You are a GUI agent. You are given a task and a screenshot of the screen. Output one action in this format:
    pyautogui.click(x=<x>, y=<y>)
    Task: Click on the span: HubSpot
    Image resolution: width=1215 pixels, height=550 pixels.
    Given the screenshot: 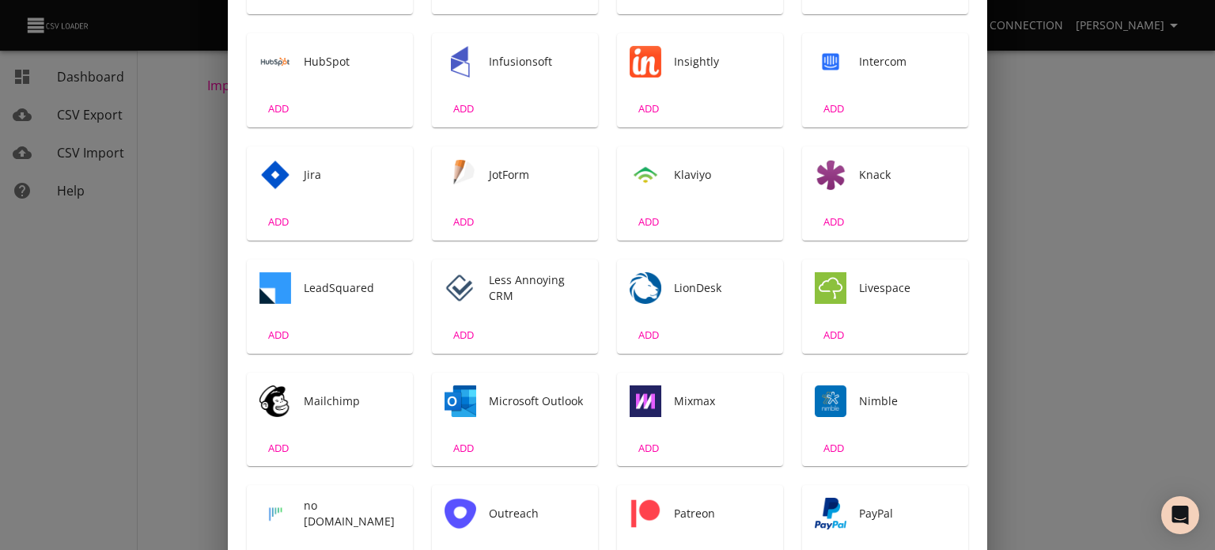 What is the action you would take?
    pyautogui.click(x=352, y=62)
    